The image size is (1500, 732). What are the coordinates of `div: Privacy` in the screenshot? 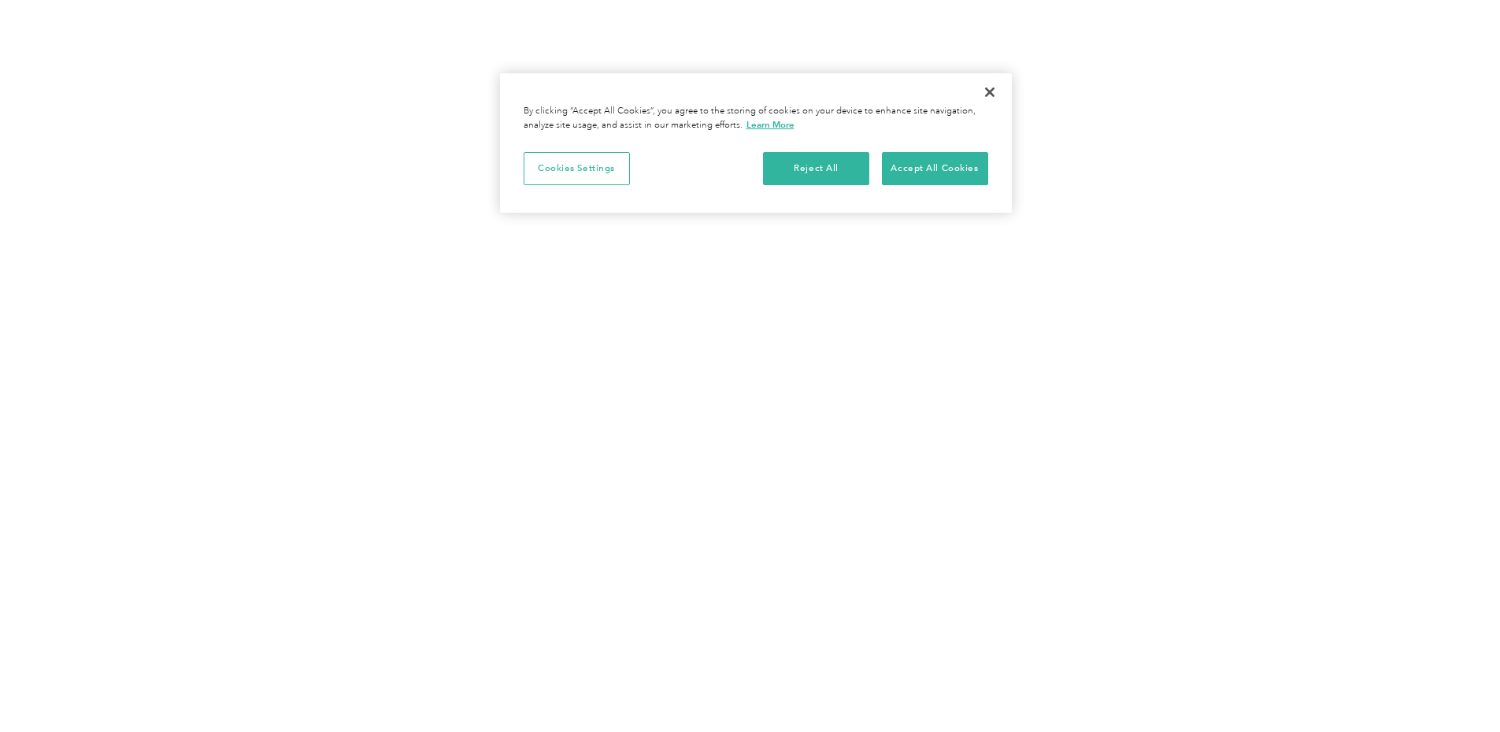 It's located at (756, 143).